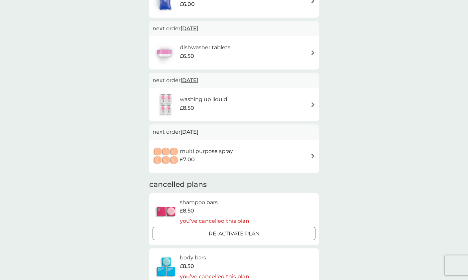 Image resolution: width=468 pixels, height=280 pixels. What do you see at coordinates (203, 99) in the screenshot?
I see `h6: washing up liquid` at bounding box center [203, 99].